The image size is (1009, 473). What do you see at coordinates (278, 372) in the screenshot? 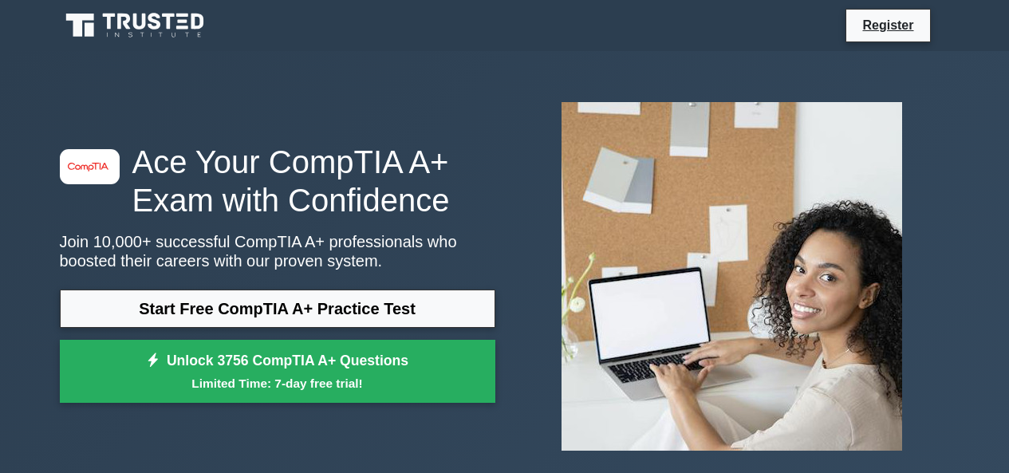
I see `a: Unlock 3756 CompTIA A+ QuestionsLimited Time: 7-day free trial!` at bounding box center [278, 372].